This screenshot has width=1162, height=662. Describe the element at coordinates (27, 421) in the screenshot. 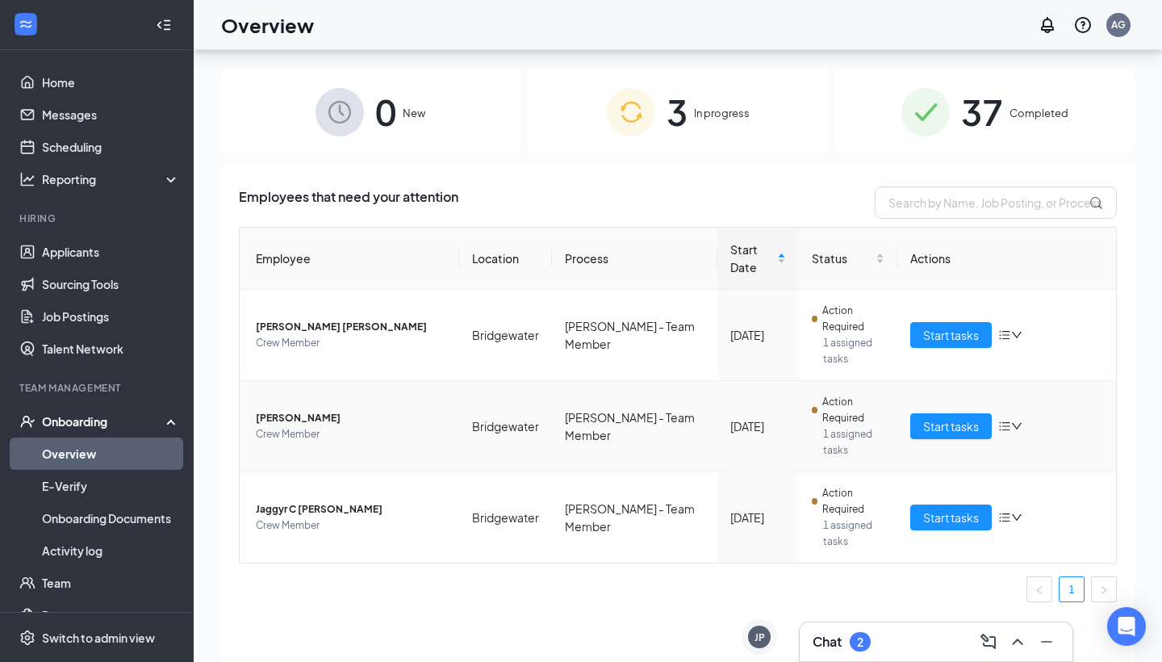

I see `svg: UserCheck` at that location.